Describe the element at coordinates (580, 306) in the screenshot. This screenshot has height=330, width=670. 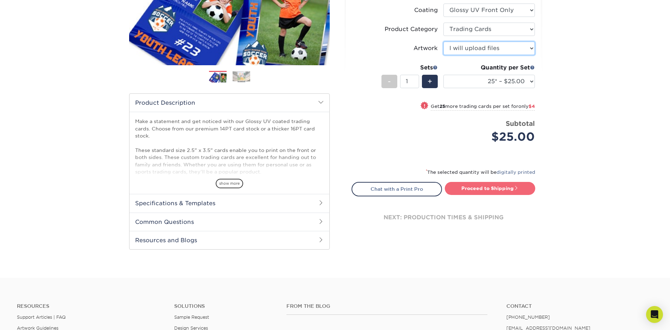
I see `h4: Contact` at that location.